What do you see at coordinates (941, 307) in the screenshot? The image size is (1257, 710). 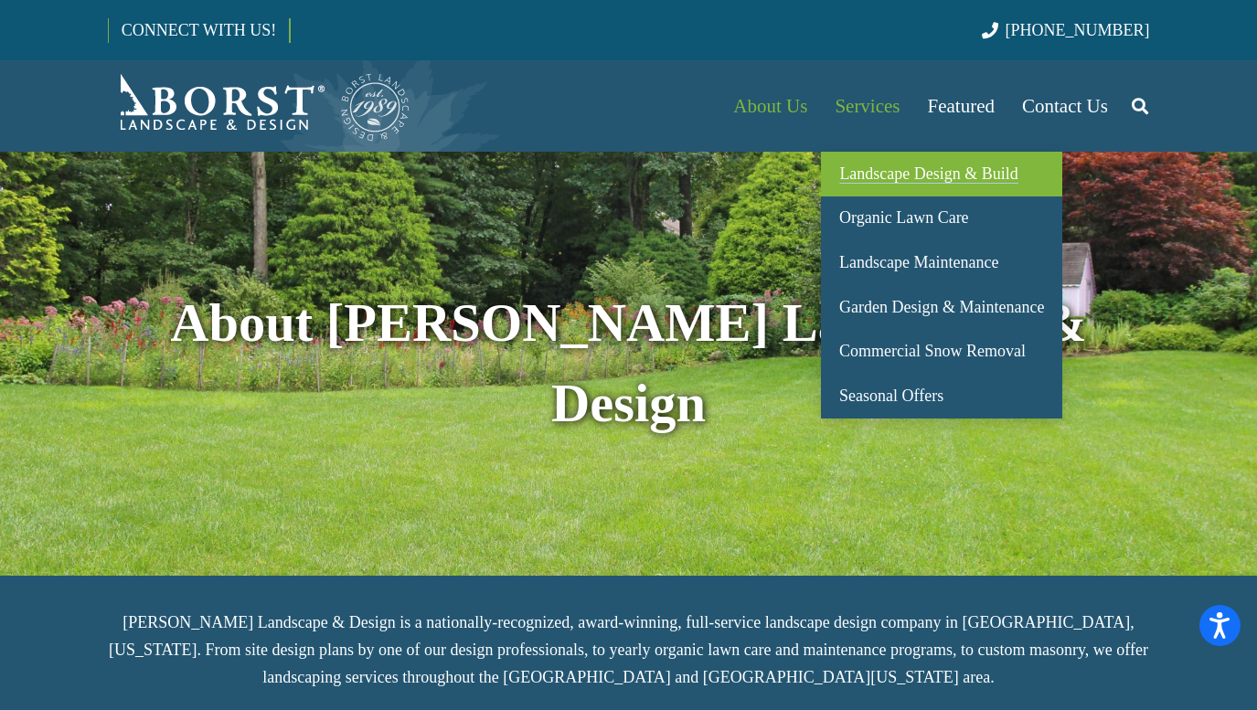 I see `a: Garden Design & Maintenance` at bounding box center [941, 307].